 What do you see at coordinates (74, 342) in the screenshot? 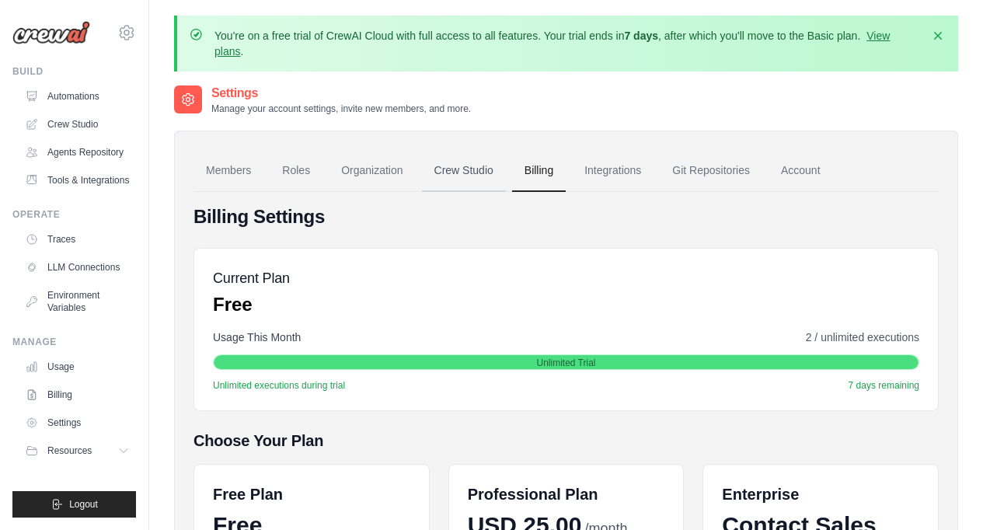
I see `div: Manage` at bounding box center [74, 342].